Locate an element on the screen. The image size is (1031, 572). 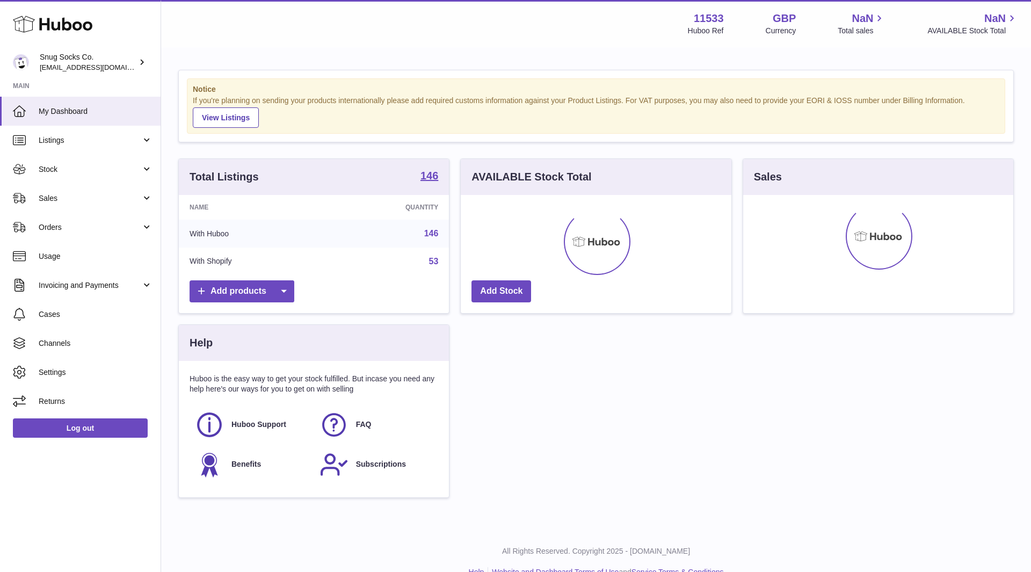
a: NaN AVAILABLE Stock Total is located at coordinates (973, 24).